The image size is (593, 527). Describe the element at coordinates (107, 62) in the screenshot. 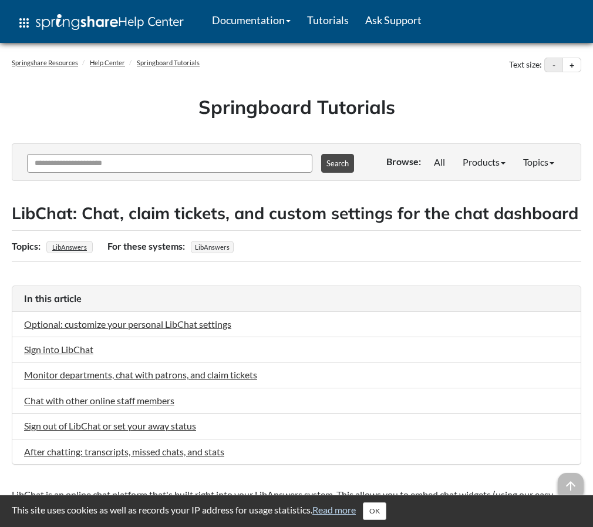

I see `a: Help Center` at that location.